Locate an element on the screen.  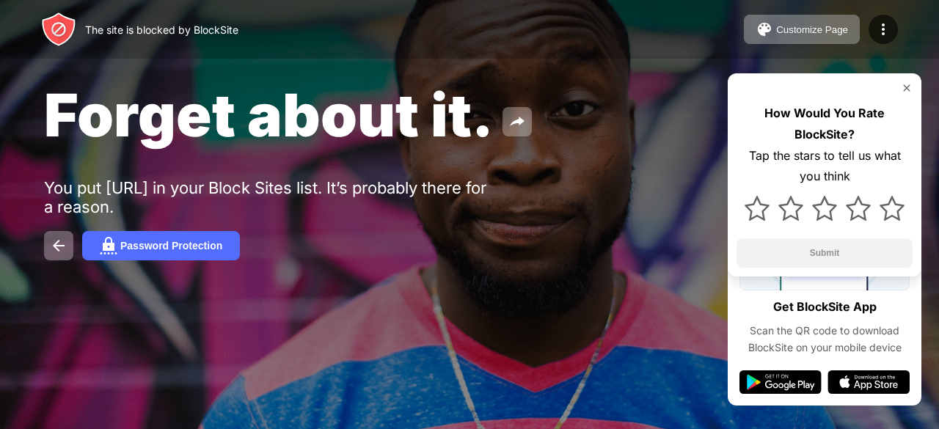
button: Submit is located at coordinates (825, 253).